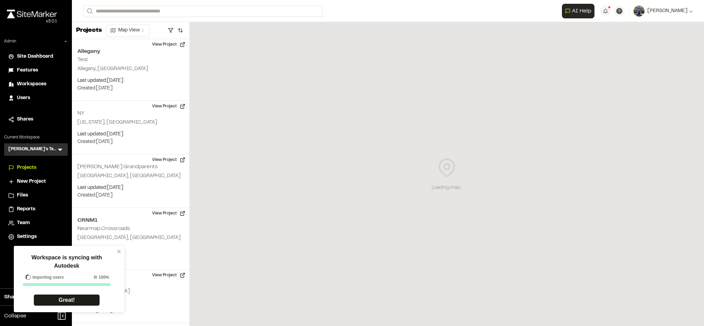 This screenshot has width=704, height=326. What do you see at coordinates (27, 168) in the screenshot?
I see `span: Projects` at bounding box center [27, 168].